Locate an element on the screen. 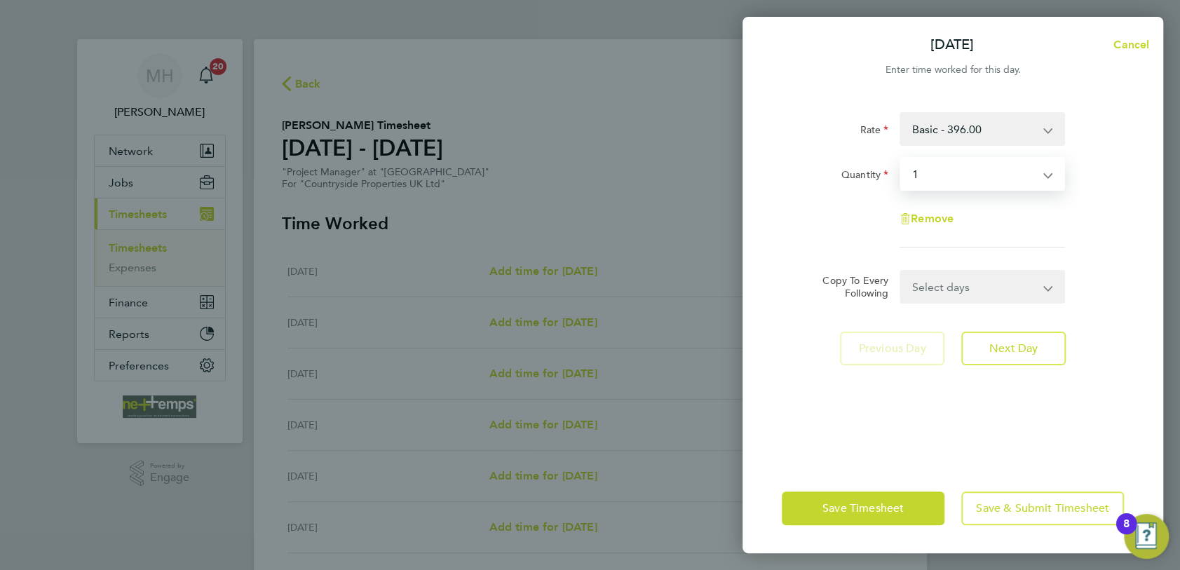  label: Copy To Every Following is located at coordinates (850, 287).